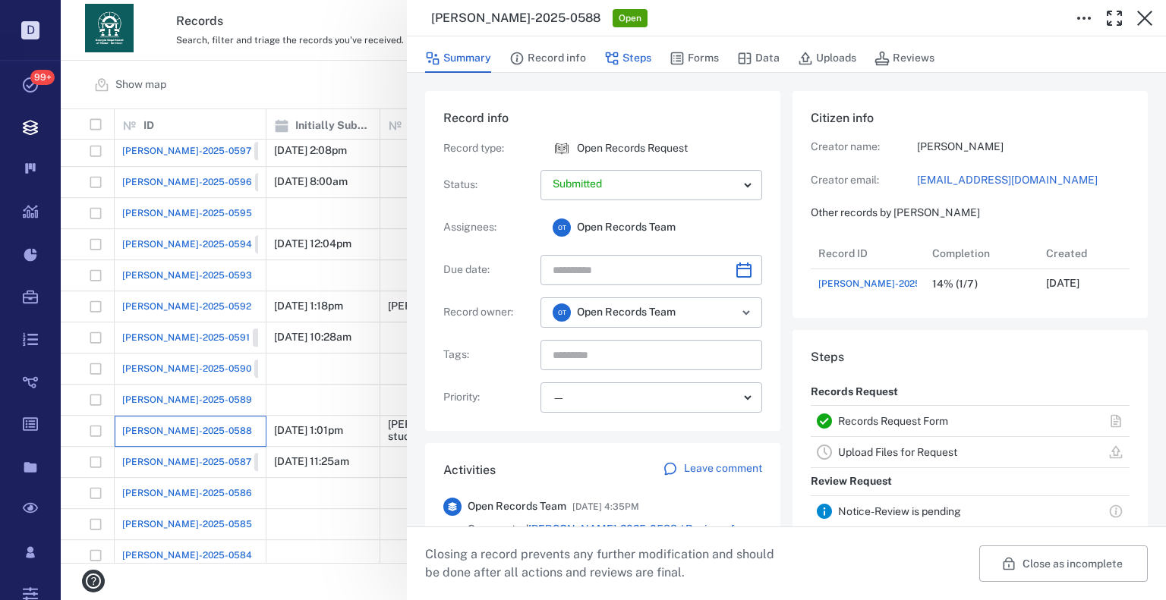  What do you see at coordinates (606, 564) in the screenshot?
I see `p: Closing a record prevents any further modification and should be done after all actions and revie...` at bounding box center [606, 564].